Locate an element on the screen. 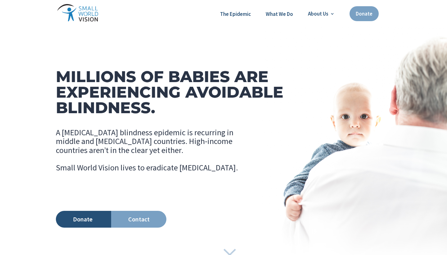  h1: MILLIONS OF BABIES ARE EXPERIENCING AVOIDABLE BLINDNESS. is located at coordinates (175, 94).